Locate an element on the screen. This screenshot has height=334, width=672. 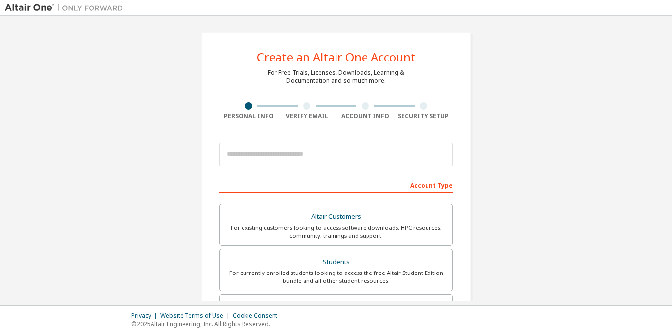
div: Security Setup is located at coordinates (424, 116).